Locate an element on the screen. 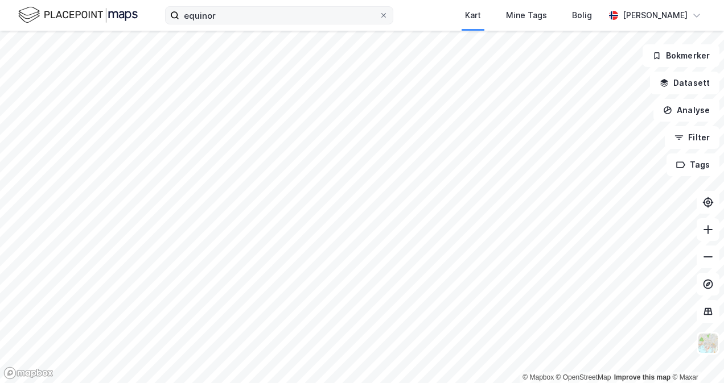  a: Improve this map is located at coordinates (642, 378).